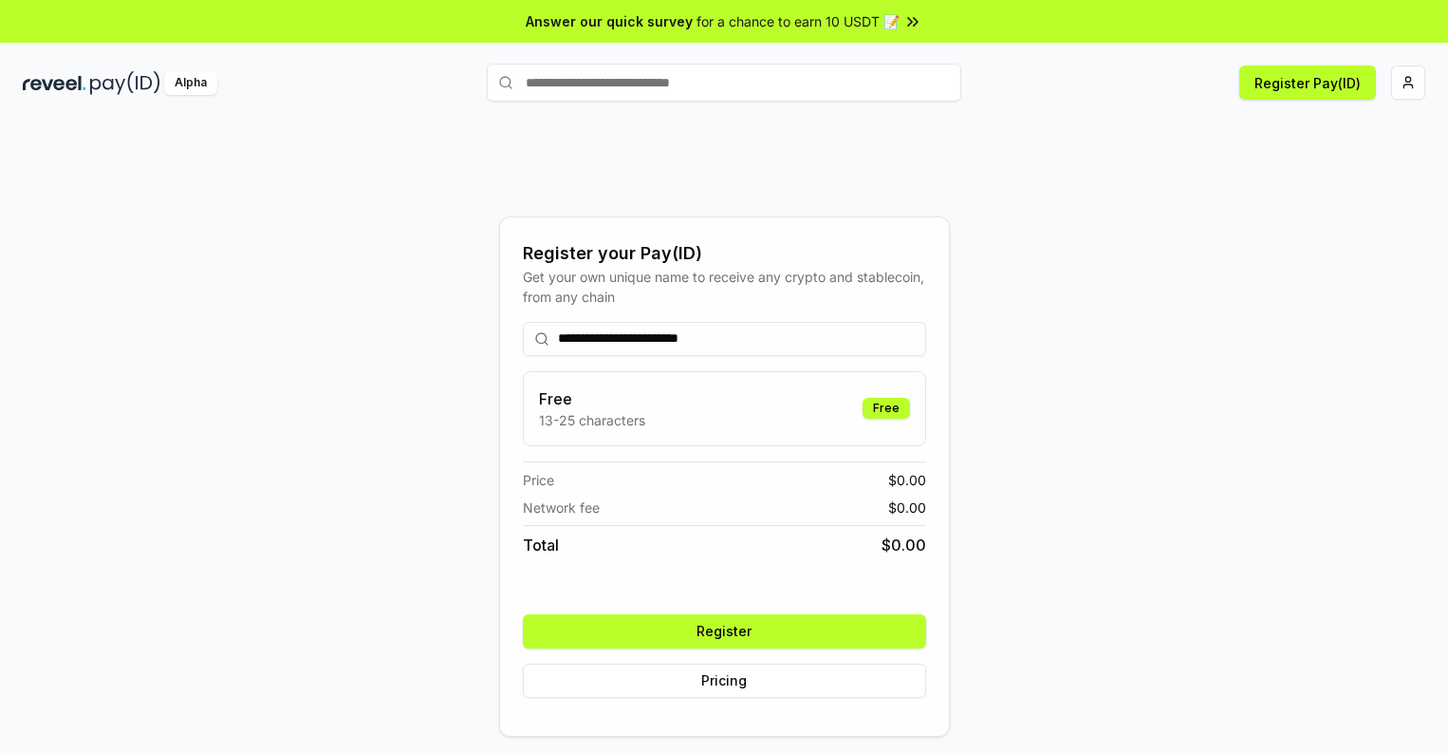 The width and height of the screenshot is (1448, 753). What do you see at coordinates (538, 479) in the screenshot?
I see `span: Price` at bounding box center [538, 479].